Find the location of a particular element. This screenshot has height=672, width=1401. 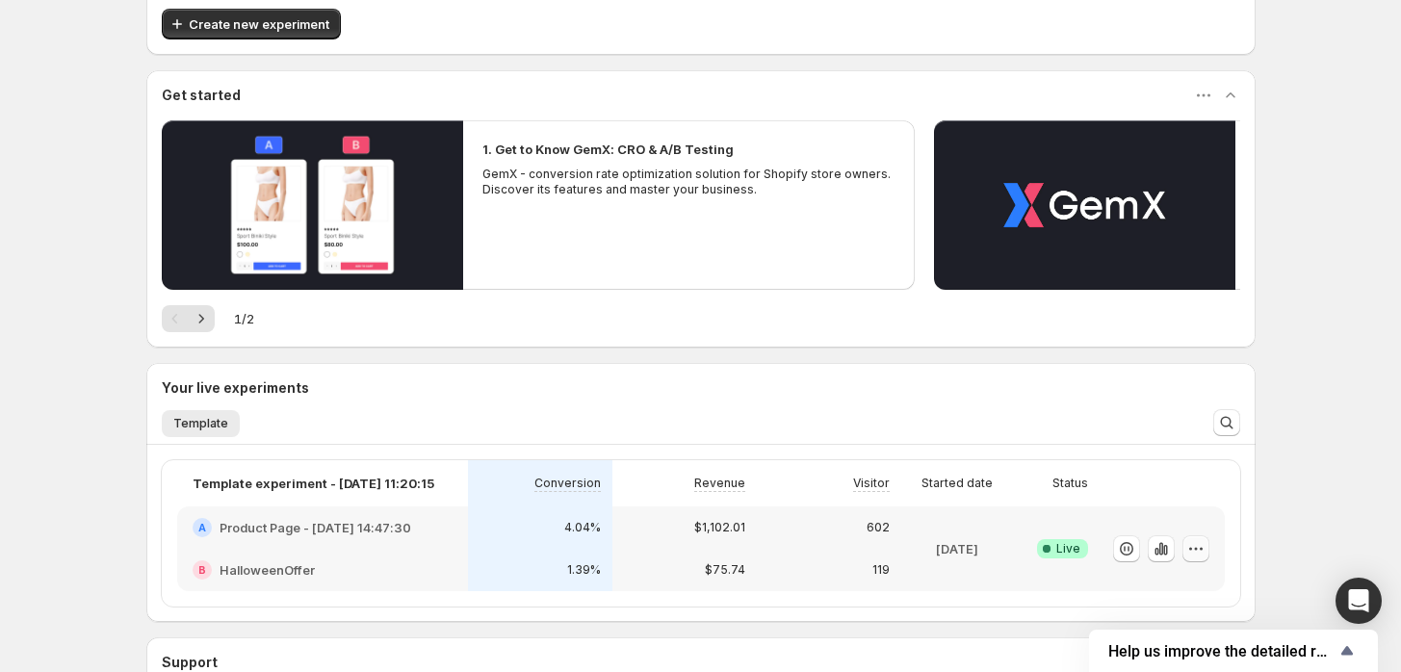

h2: A is located at coordinates (202, 528).